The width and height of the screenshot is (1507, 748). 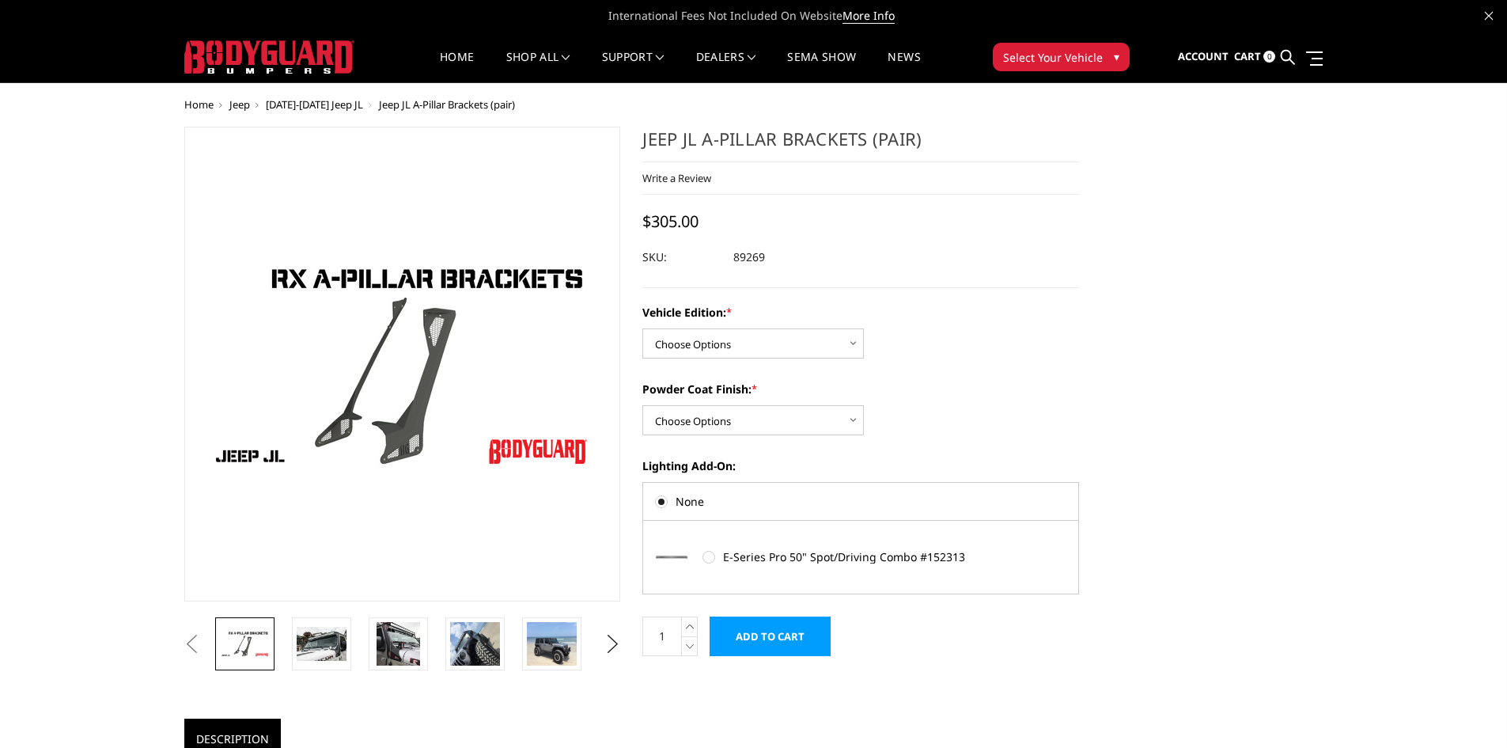 What do you see at coordinates (1061, 57) in the screenshot?
I see `button: Select Your Vehicle` at bounding box center [1061, 57].